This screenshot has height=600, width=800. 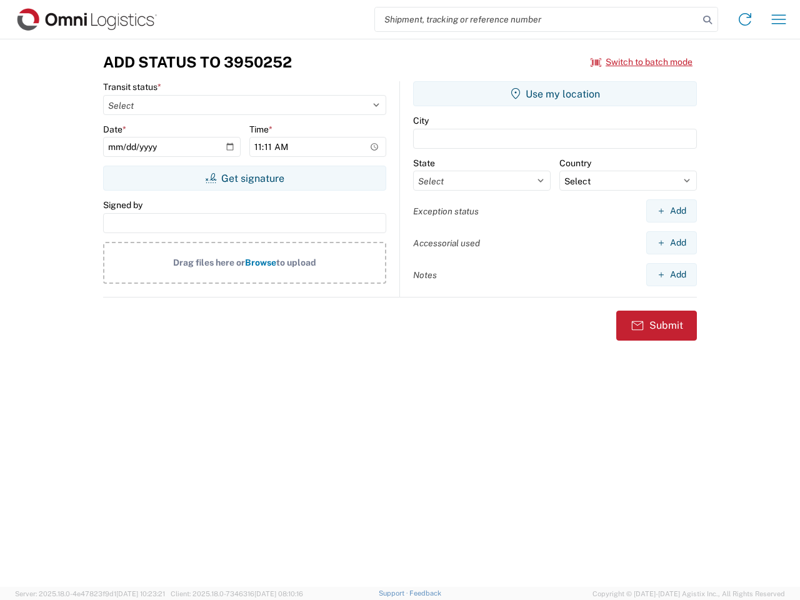 What do you see at coordinates (260, 129) in the screenshot?
I see `label: Time` at bounding box center [260, 129].